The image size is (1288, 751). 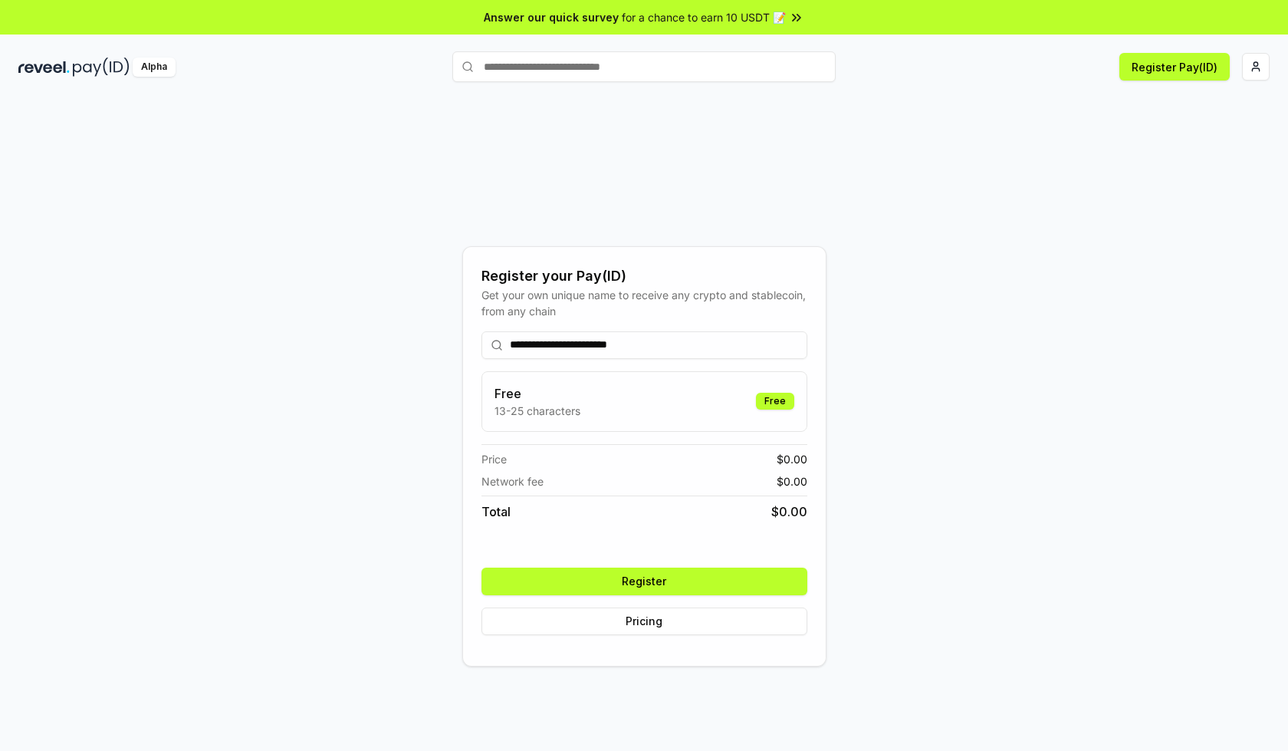 I want to click on div: Alpha, so click(x=154, y=67).